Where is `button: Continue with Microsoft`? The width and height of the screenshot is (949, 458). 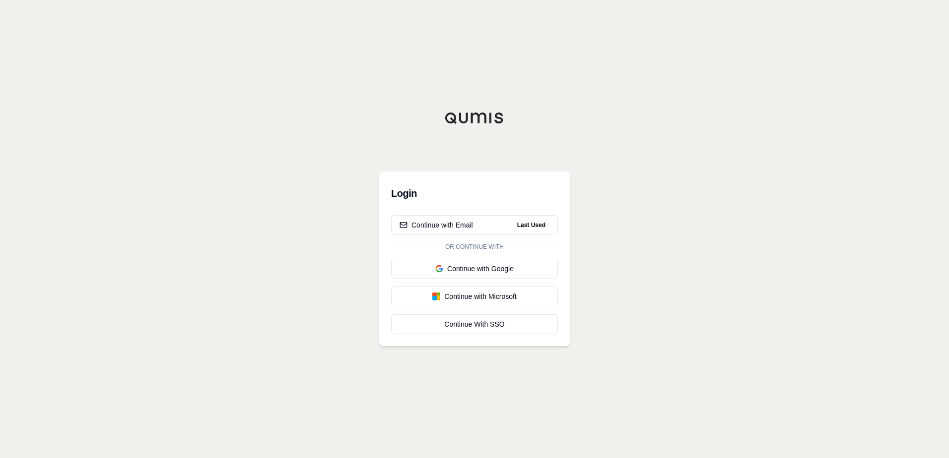
button: Continue with Microsoft is located at coordinates (474, 297).